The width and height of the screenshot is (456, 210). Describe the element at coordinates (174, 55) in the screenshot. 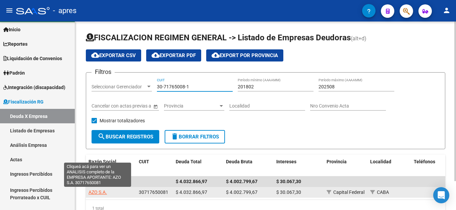

I see `button: Exportar PDF` at that location.